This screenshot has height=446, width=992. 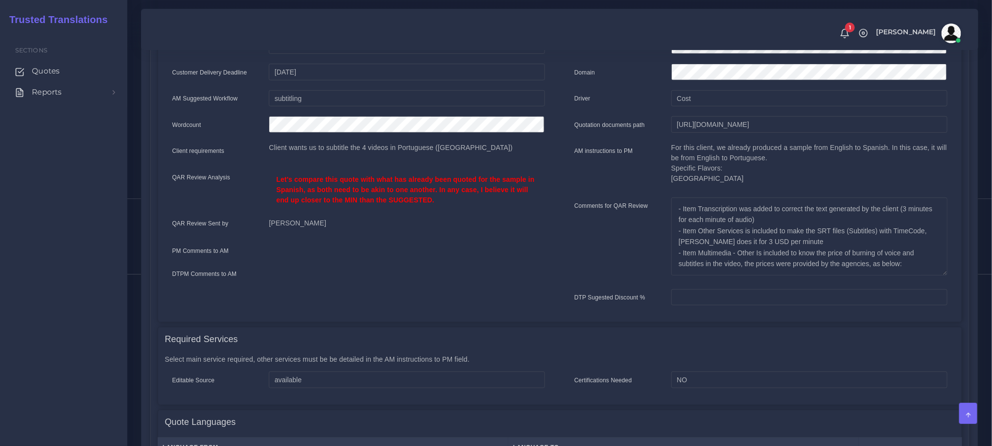 What do you see at coordinates (210, 72) in the screenshot?
I see `label: Customer Delivery Deadline` at bounding box center [210, 72].